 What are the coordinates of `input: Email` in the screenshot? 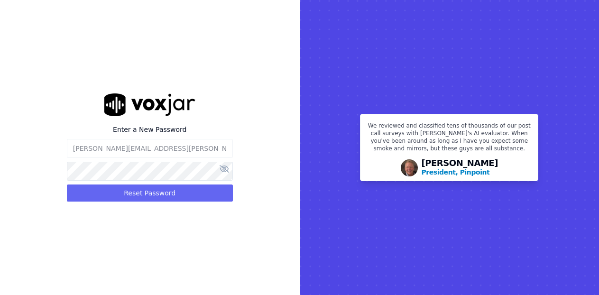 It's located at (150, 148).